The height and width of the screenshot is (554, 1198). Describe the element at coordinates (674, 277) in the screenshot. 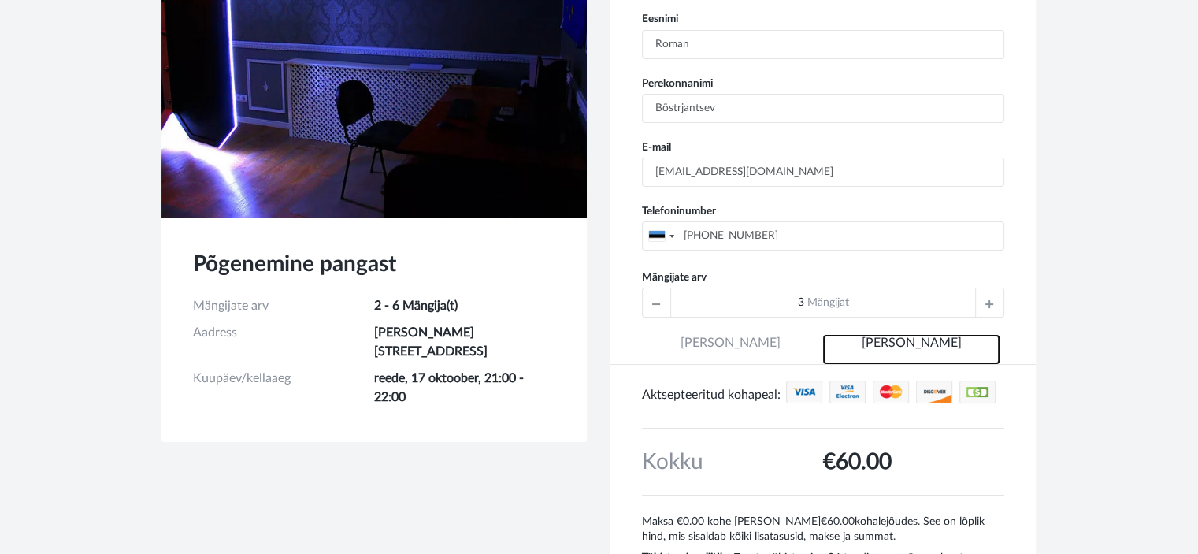

I see `label: Mängijate arv` at that location.